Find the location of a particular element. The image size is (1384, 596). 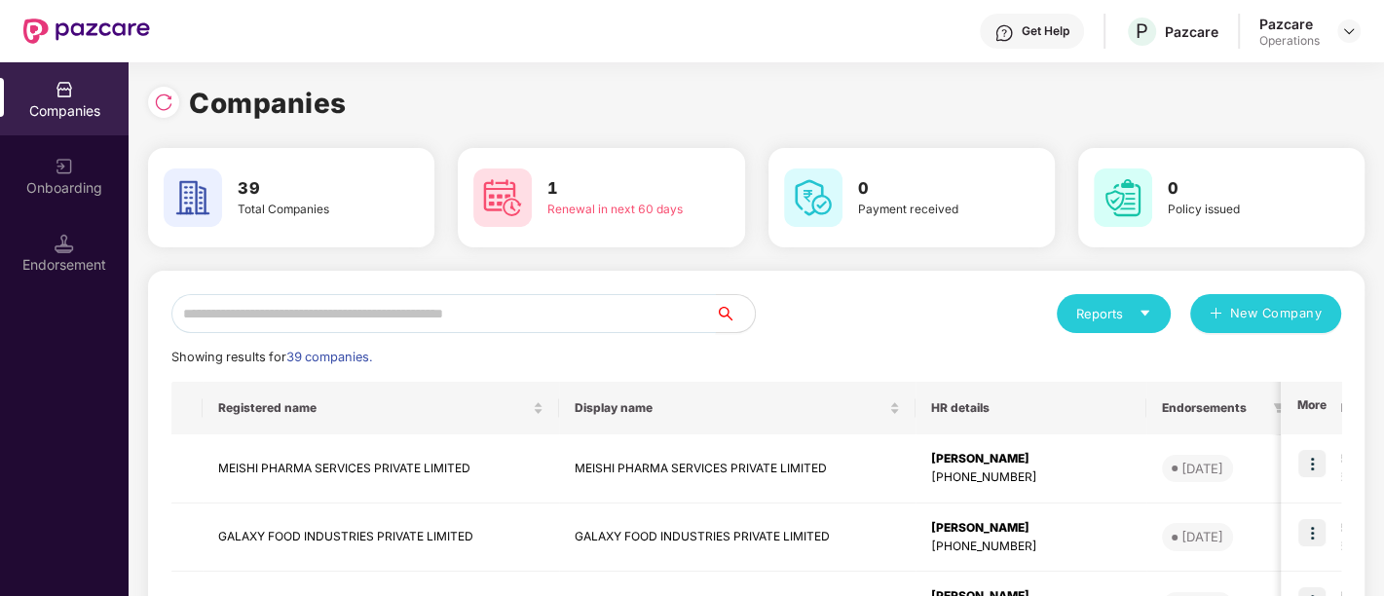

h3: 39 is located at coordinates (309, 189).